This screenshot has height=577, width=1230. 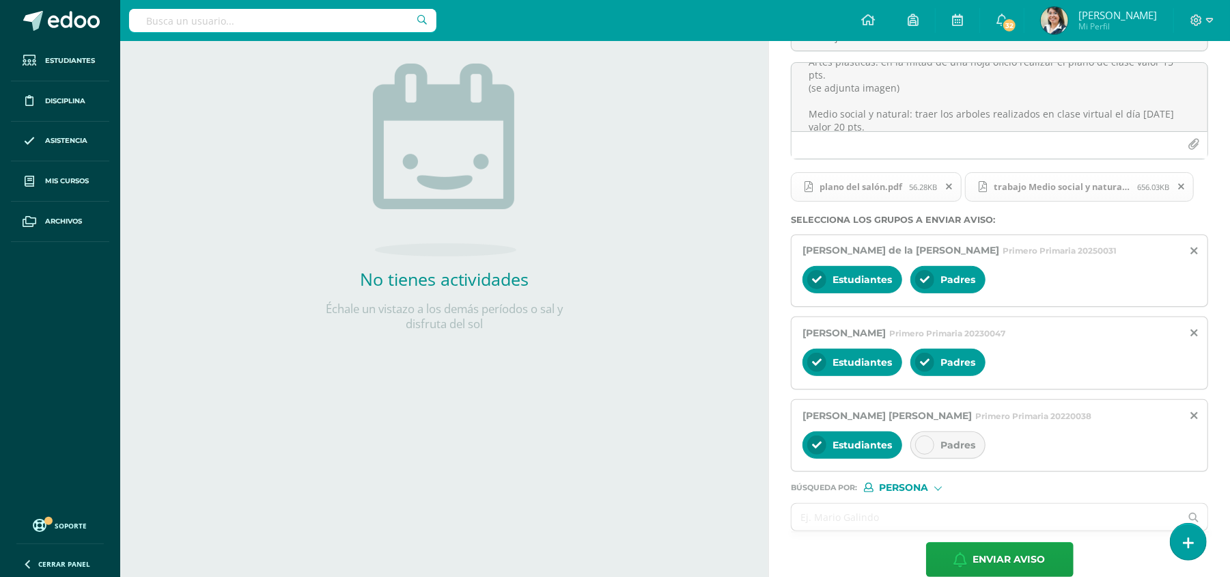 What do you see at coordinates (915, 487) in the screenshot?
I see `div: [object Object]` at bounding box center [915, 487].